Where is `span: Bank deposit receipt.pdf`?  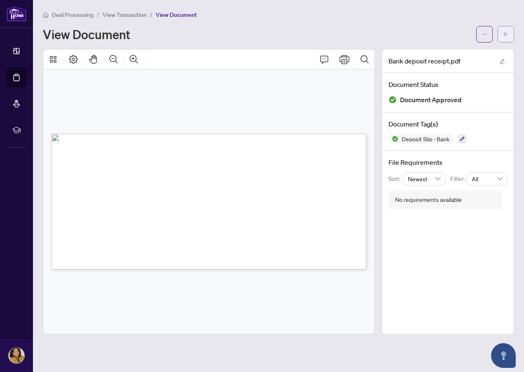
span: Bank deposit receipt.pdf is located at coordinates (425, 61).